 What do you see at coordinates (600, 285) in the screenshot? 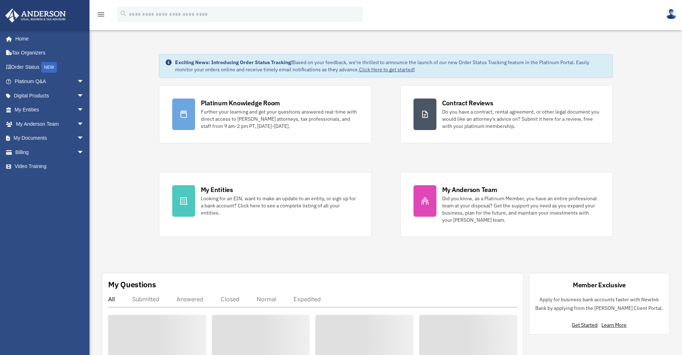
I see `div: Member Exclusive` at bounding box center [600, 285].